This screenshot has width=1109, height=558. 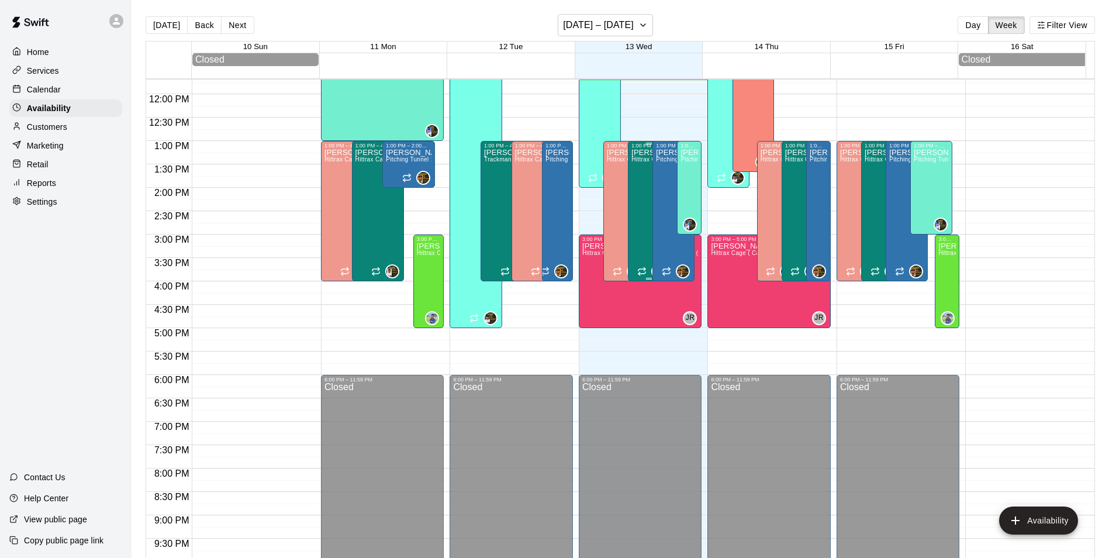 I want to click on img: Mariel Checo, so click(x=432, y=131).